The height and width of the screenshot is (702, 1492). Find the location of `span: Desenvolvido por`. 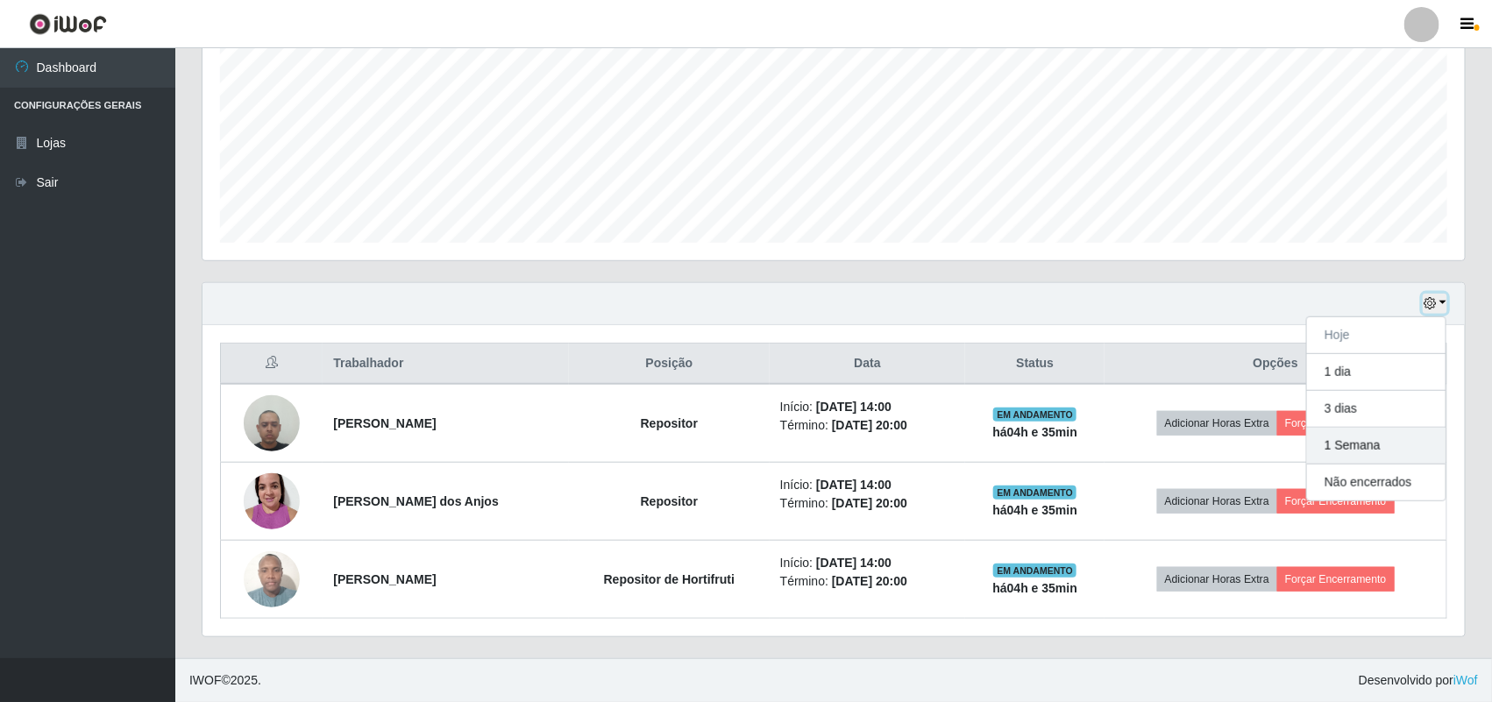

span: Desenvolvido por is located at coordinates (1418, 680).